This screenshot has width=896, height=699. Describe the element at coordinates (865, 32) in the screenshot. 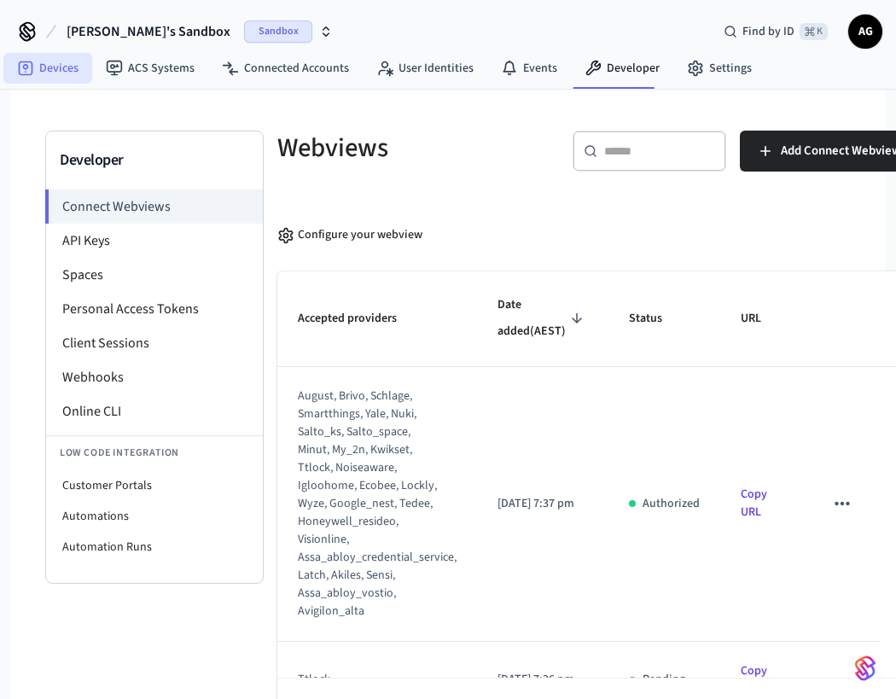

I see `span: AG` at that location.